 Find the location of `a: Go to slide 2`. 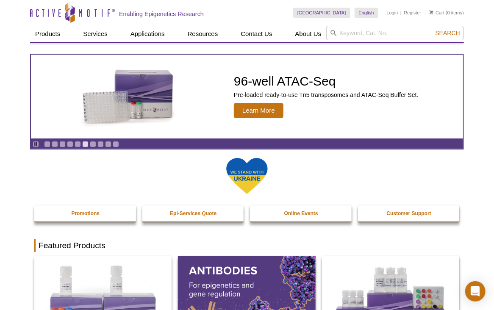

a: Go to slide 2 is located at coordinates (55, 144).